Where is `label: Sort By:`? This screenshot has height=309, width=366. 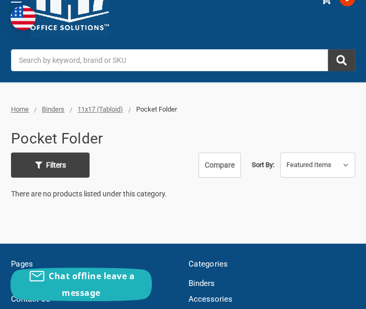 label: Sort By: is located at coordinates (263, 165).